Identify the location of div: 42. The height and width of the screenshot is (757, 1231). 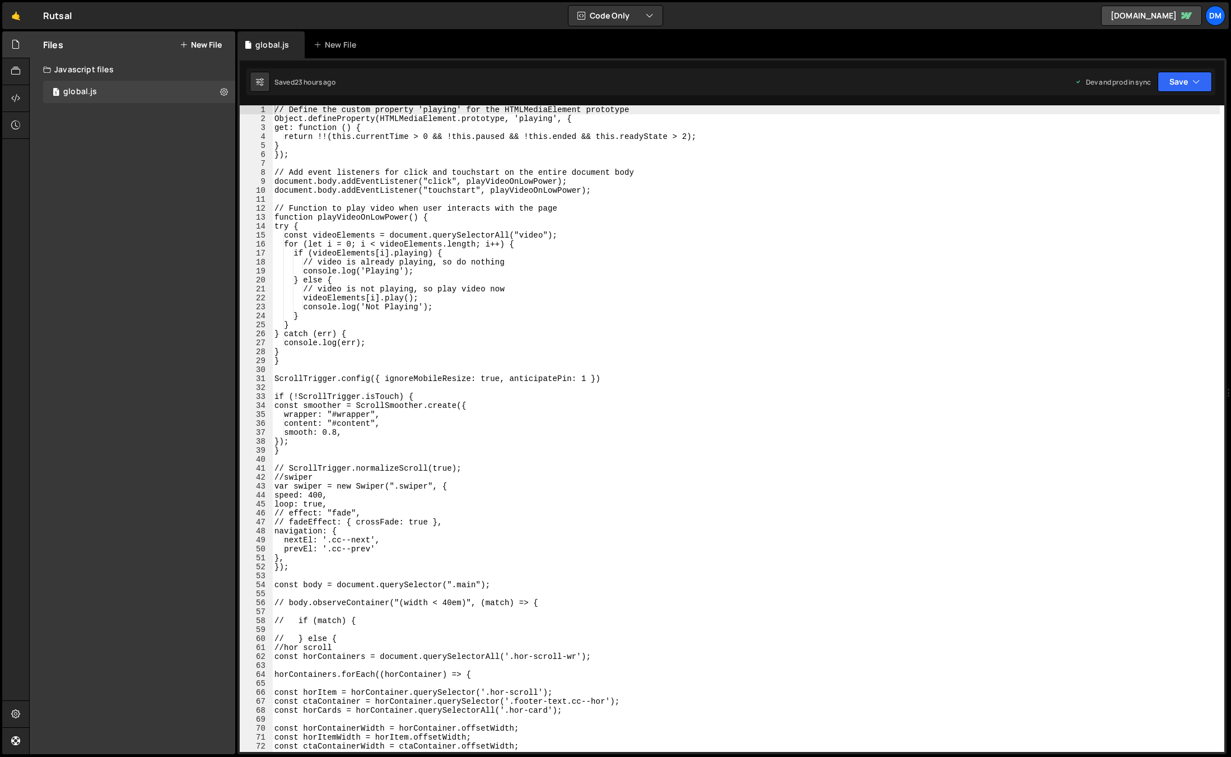
(256, 477).